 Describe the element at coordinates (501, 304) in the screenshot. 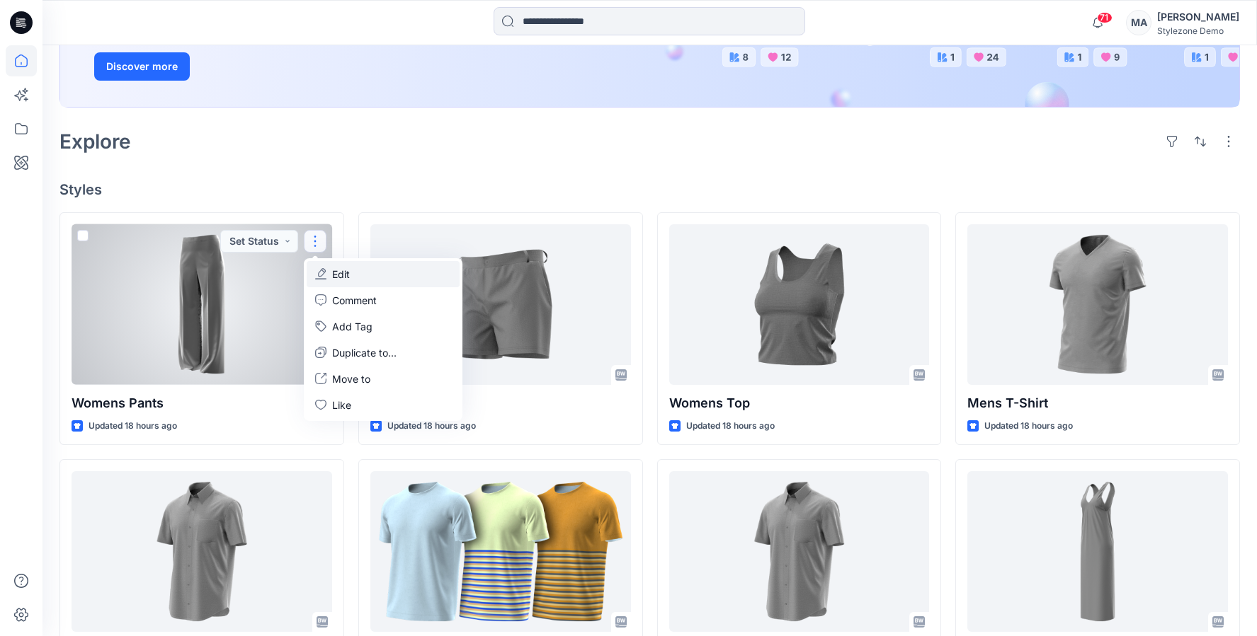

I see `a: Mens Shorts` at that location.